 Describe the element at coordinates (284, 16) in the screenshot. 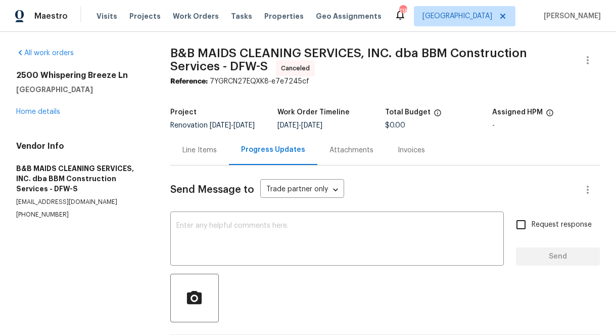

I see `span: Properties` at that location.